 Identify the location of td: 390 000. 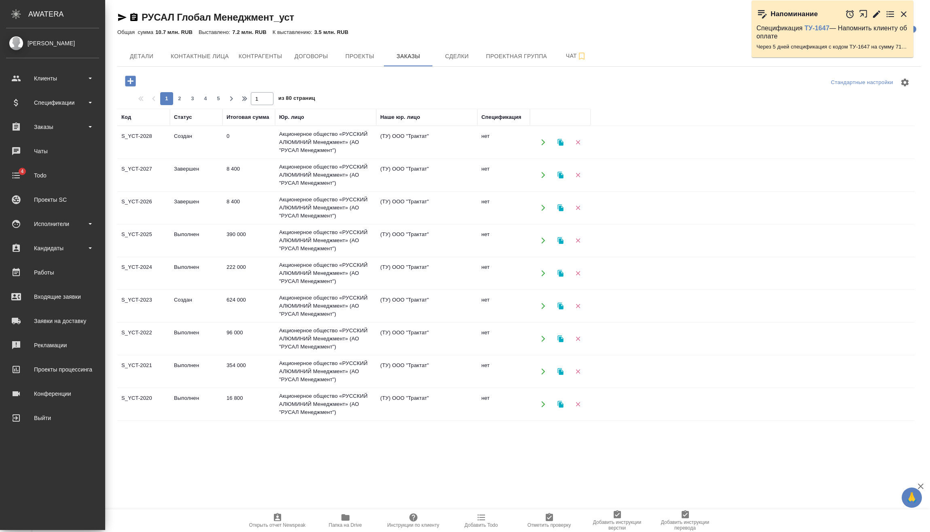
(249, 241).